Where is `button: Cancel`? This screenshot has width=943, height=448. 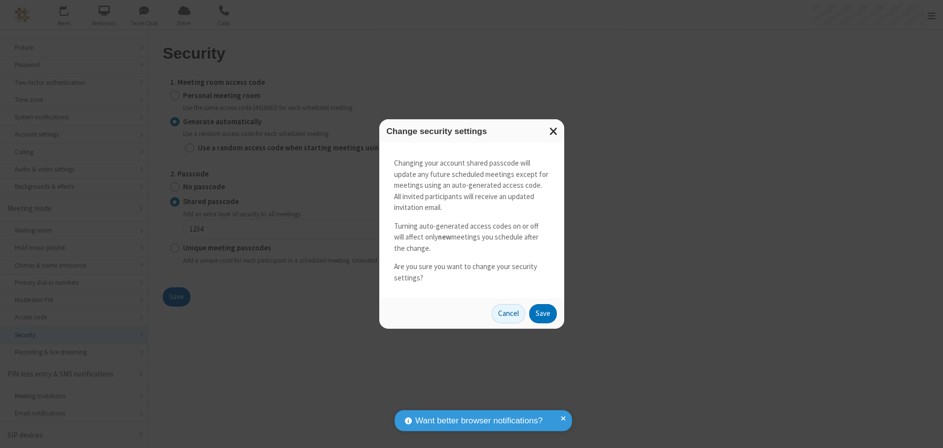
button: Cancel is located at coordinates (509, 314).